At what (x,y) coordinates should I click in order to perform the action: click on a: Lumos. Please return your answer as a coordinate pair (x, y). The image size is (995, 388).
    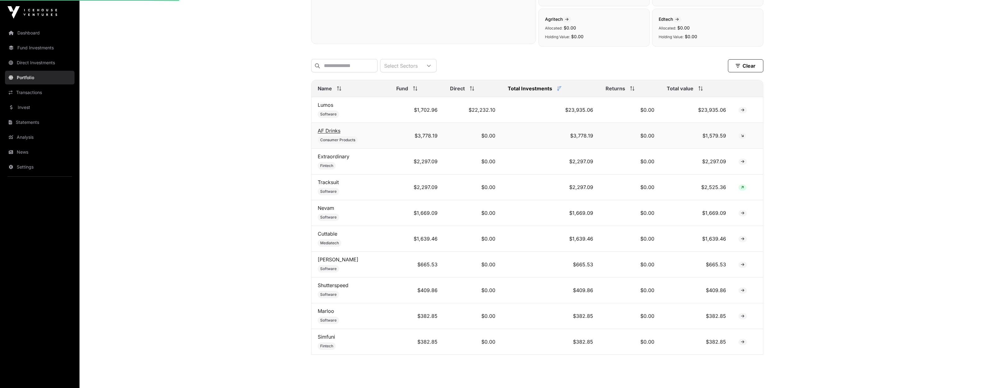
    Looking at the image, I should click on (325, 105).